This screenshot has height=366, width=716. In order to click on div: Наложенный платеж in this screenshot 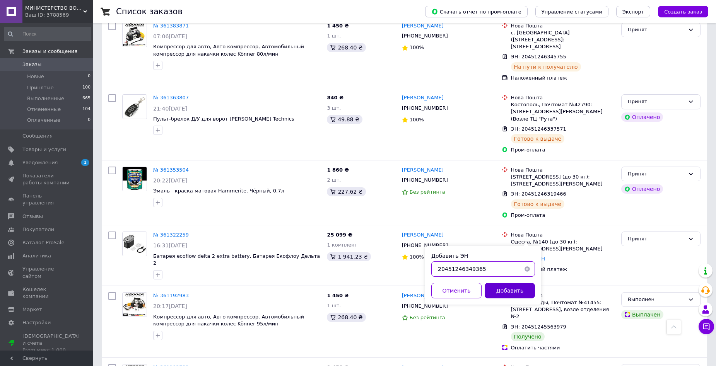, I will do `click(563, 270)`.